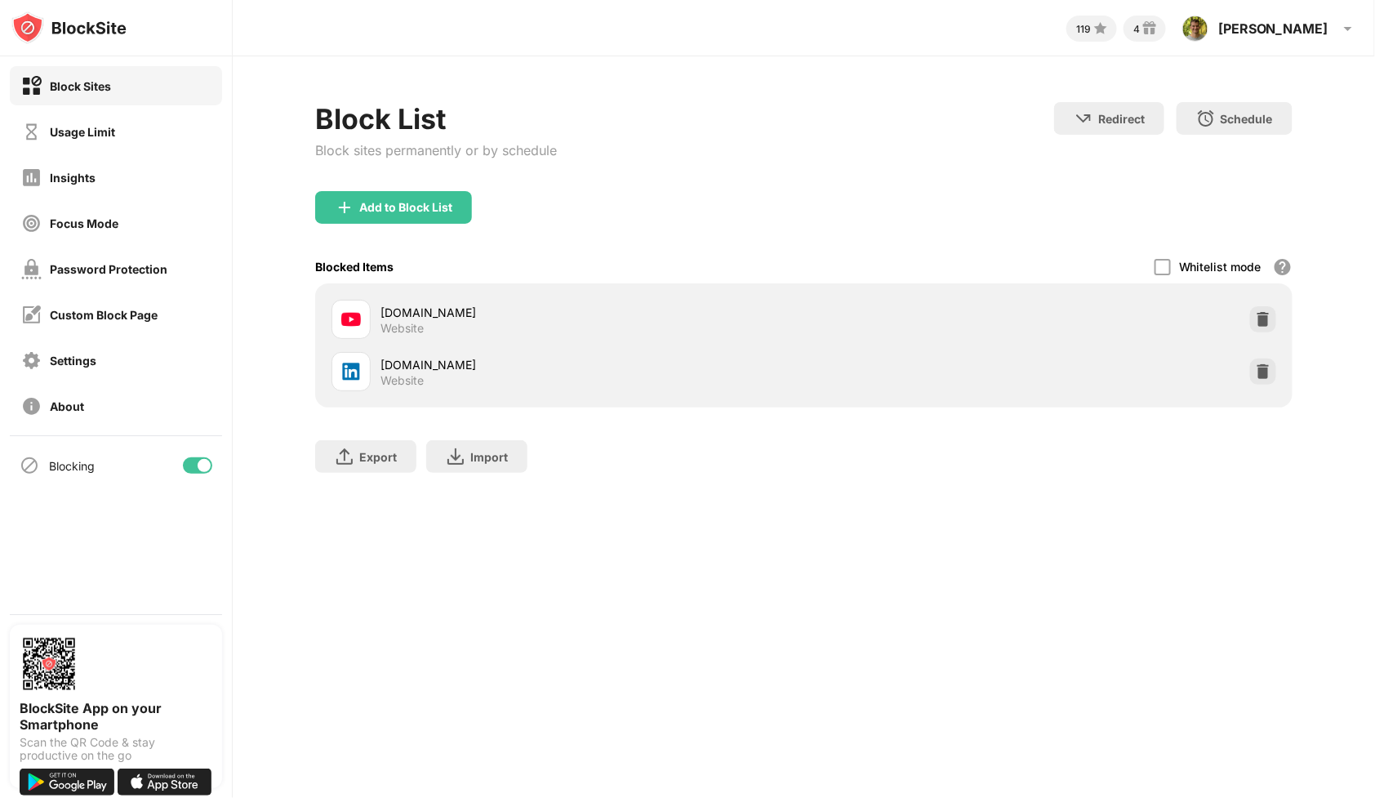 The image size is (1375, 798). I want to click on img: time-usage-off.svg, so click(31, 131).